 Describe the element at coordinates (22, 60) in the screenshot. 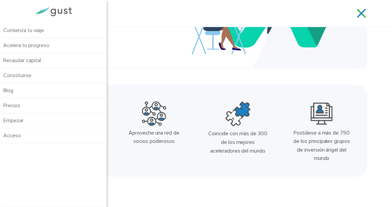

I see `font: Recaudar capital` at that location.